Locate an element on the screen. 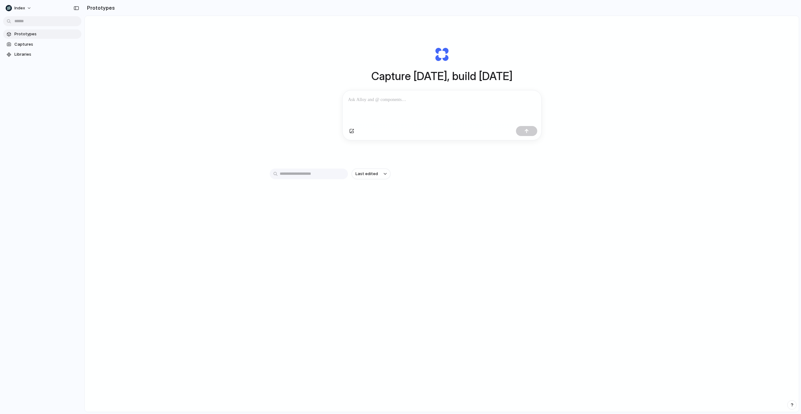 The image size is (801, 414). span: Index is located at coordinates (20, 8).